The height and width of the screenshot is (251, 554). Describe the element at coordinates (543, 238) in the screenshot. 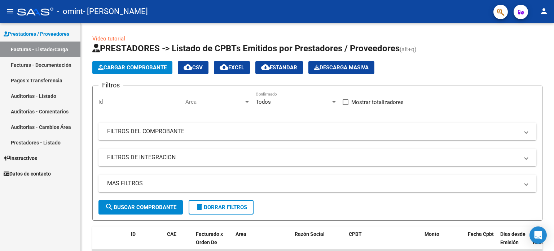

I see `span: Fecha Recibido` at that location.